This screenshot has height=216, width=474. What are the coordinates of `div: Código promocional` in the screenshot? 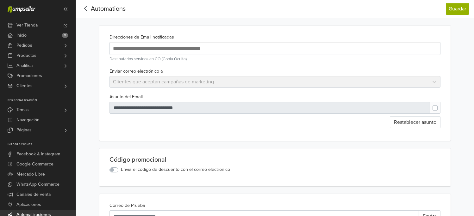 It's located at (275, 160).